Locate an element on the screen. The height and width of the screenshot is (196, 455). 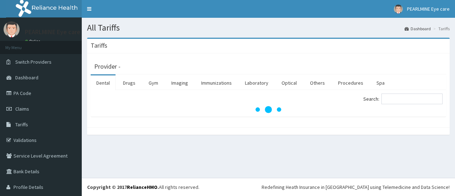
a: Dashboard is located at coordinates (418, 28).